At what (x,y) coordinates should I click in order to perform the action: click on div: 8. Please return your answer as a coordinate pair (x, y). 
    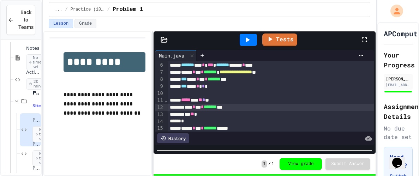
    Looking at the image, I should click on (160, 79).